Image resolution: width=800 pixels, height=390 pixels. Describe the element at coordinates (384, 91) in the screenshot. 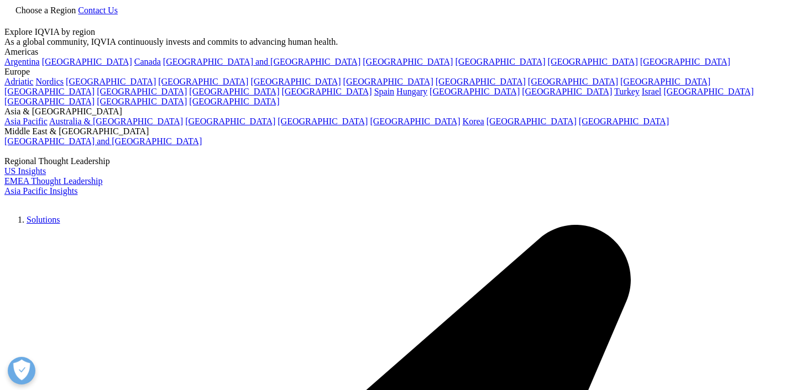

I see `a: Spain` at that location.